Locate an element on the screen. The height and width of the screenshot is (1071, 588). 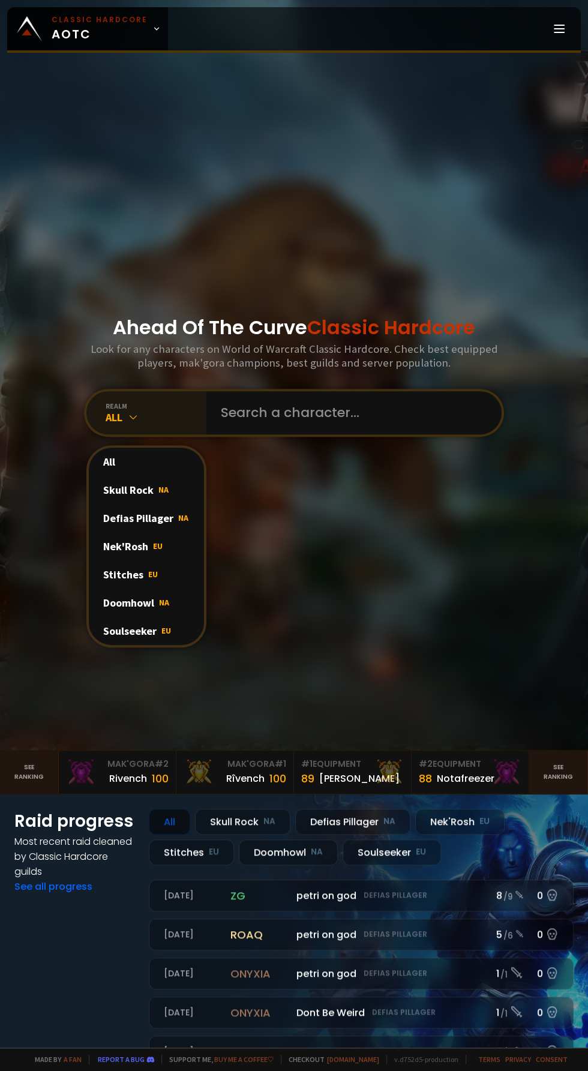
a: Consent is located at coordinates (551, 1059).